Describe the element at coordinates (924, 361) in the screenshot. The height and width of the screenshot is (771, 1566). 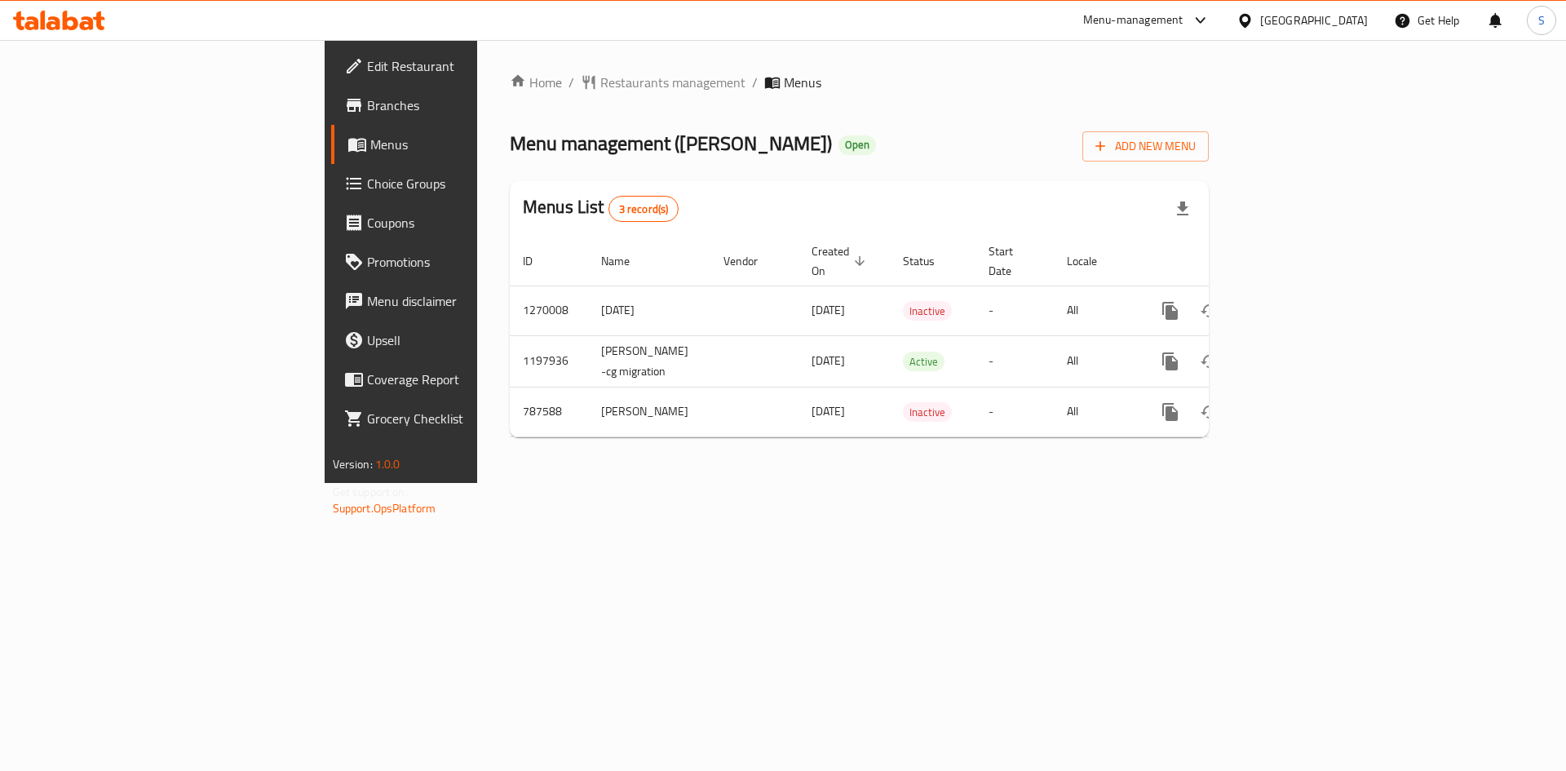
I see `div: Active` at that location.